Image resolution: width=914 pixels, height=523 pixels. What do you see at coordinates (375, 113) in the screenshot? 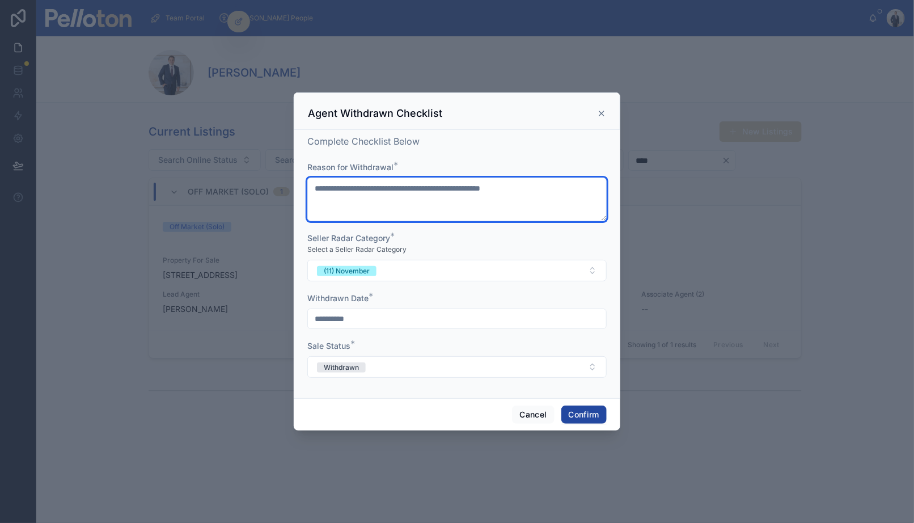
I see `h3: Agent Withdrawn Checklist` at bounding box center [375, 113].